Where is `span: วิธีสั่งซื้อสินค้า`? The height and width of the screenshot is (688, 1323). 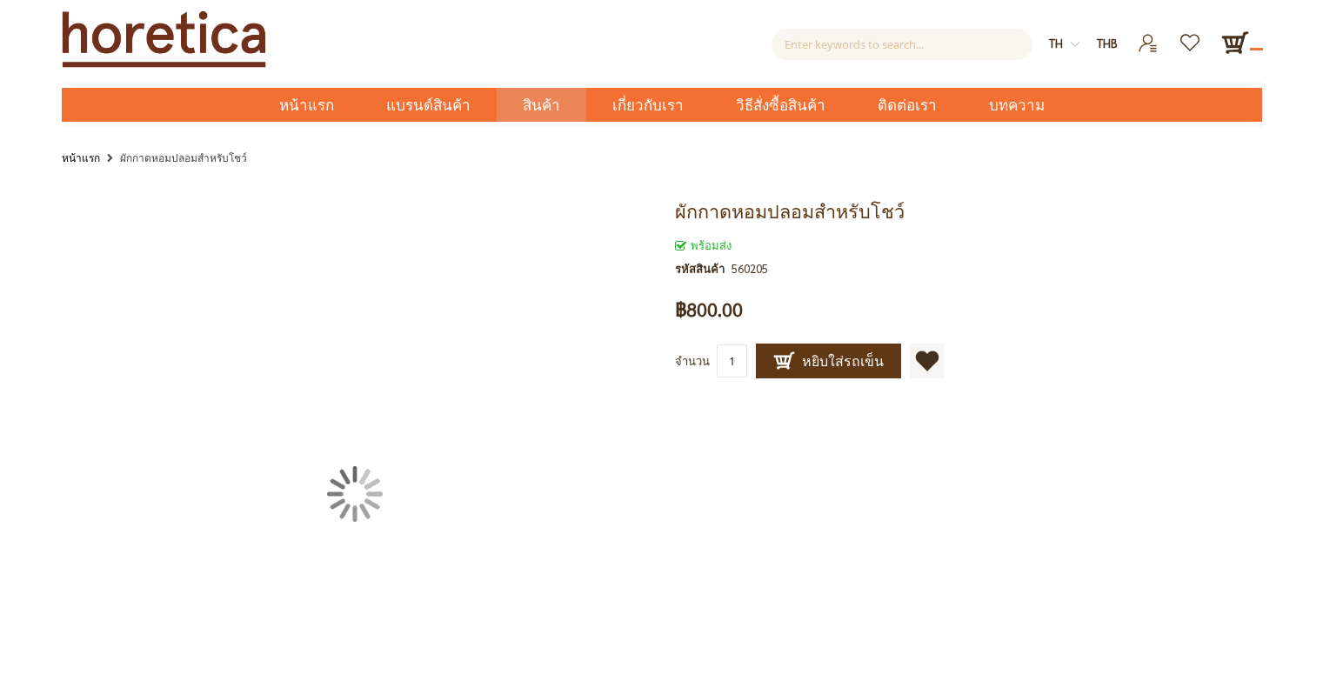
span: วิธีสั่งซื้อสินค้า is located at coordinates (780, 105).